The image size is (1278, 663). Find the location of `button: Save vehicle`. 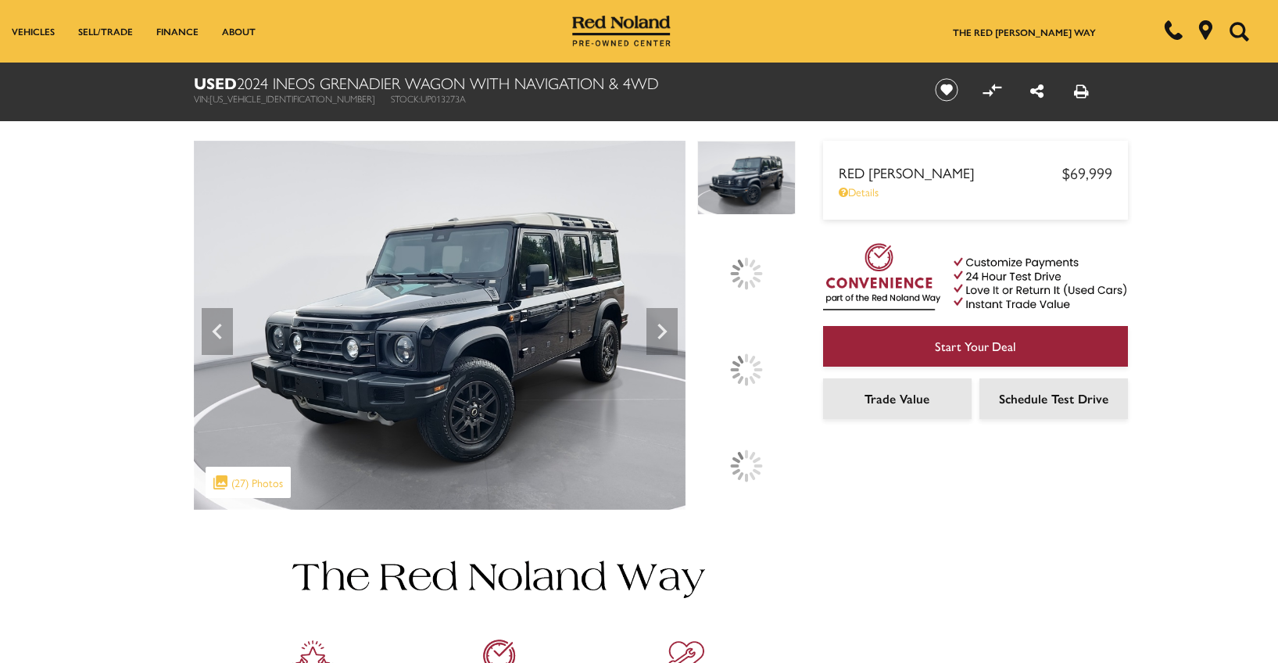

button: Save vehicle is located at coordinates (946, 90).